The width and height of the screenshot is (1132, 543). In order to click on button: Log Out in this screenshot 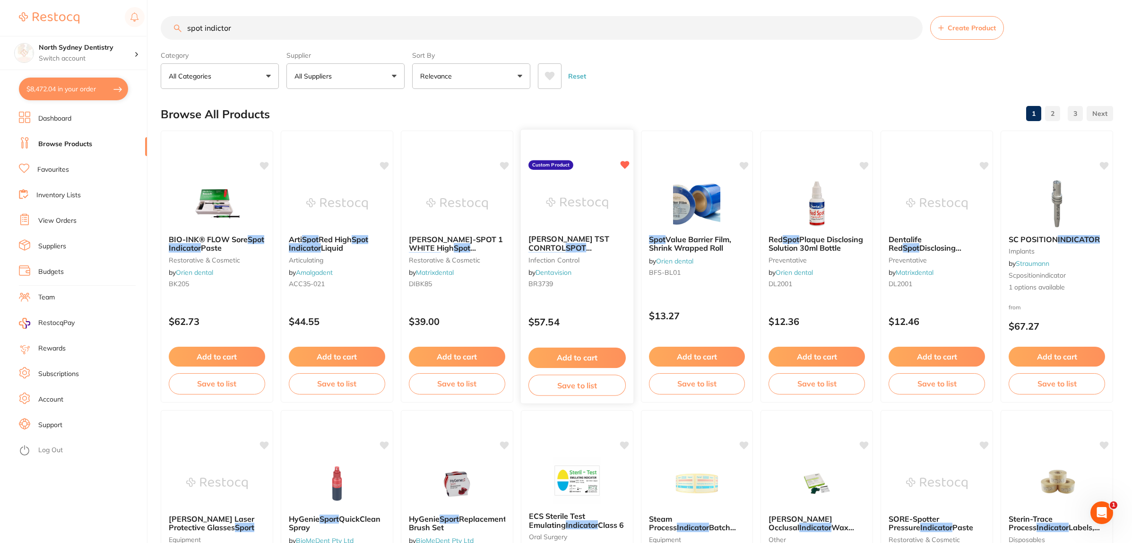, I will do `click(81, 450)`.